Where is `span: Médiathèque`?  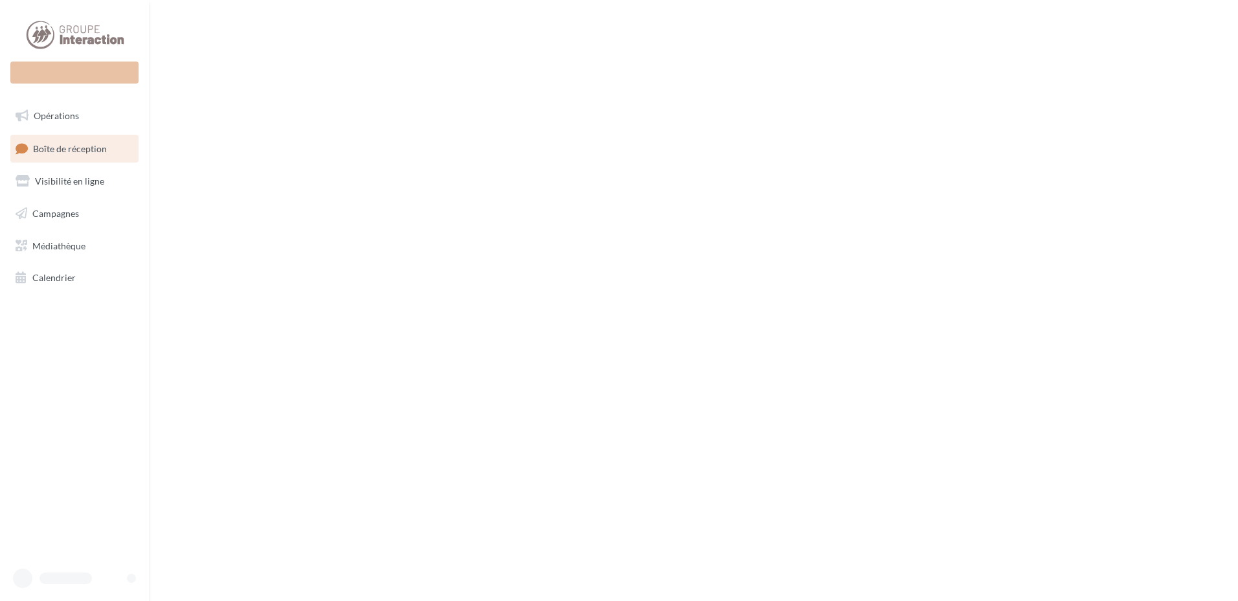
span: Médiathèque is located at coordinates (59, 245).